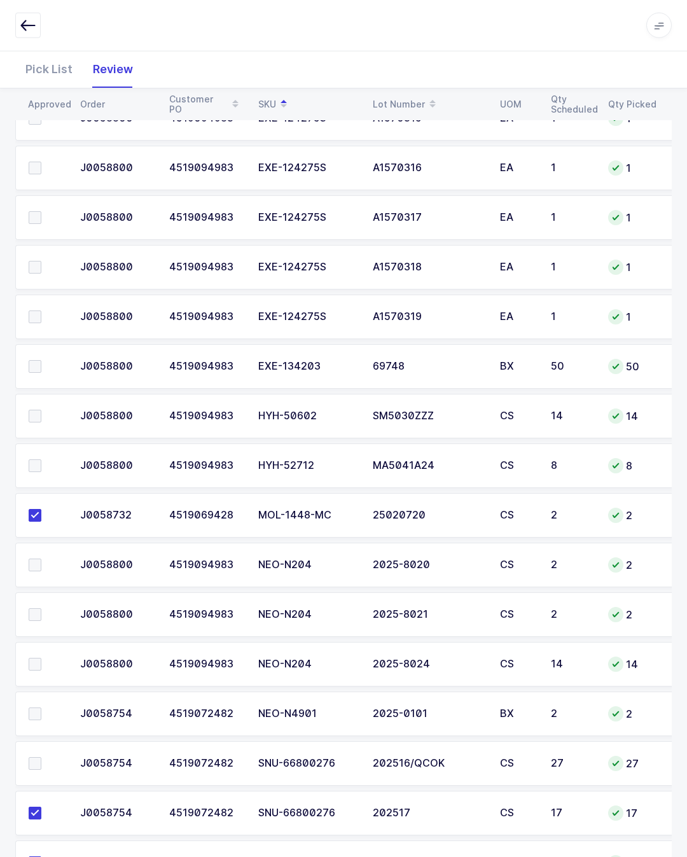 This screenshot has width=687, height=857. Describe the element at coordinates (308, 366) in the screenshot. I see `div: EXE-134203` at that location.